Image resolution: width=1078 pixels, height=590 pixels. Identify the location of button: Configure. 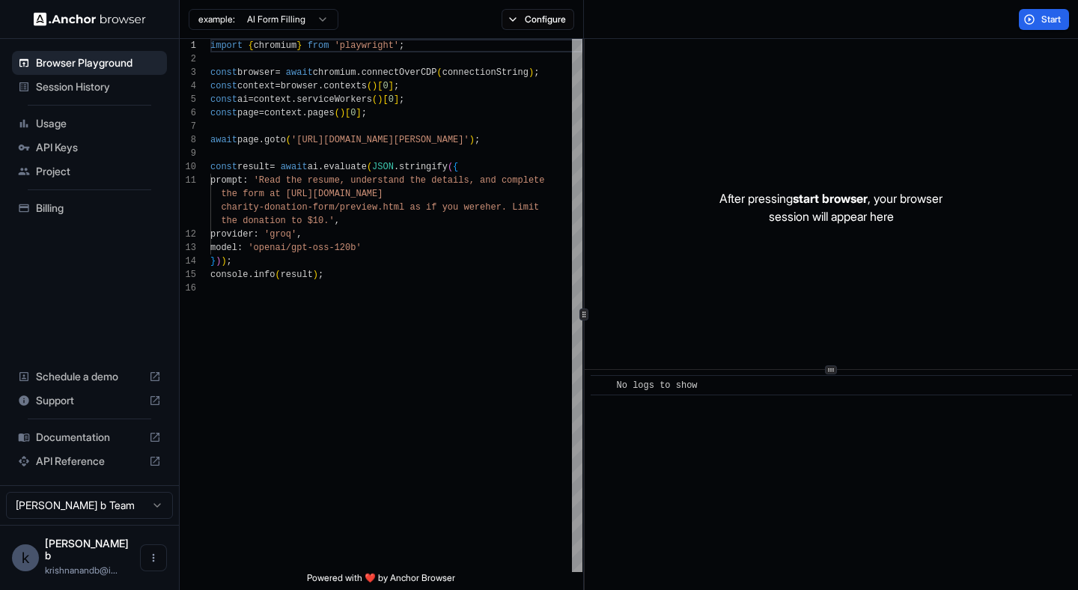
(537, 19).